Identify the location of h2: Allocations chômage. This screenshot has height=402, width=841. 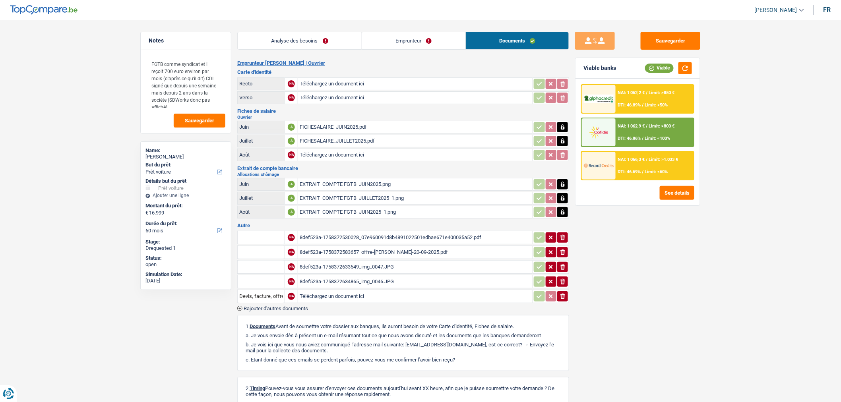
(403, 174).